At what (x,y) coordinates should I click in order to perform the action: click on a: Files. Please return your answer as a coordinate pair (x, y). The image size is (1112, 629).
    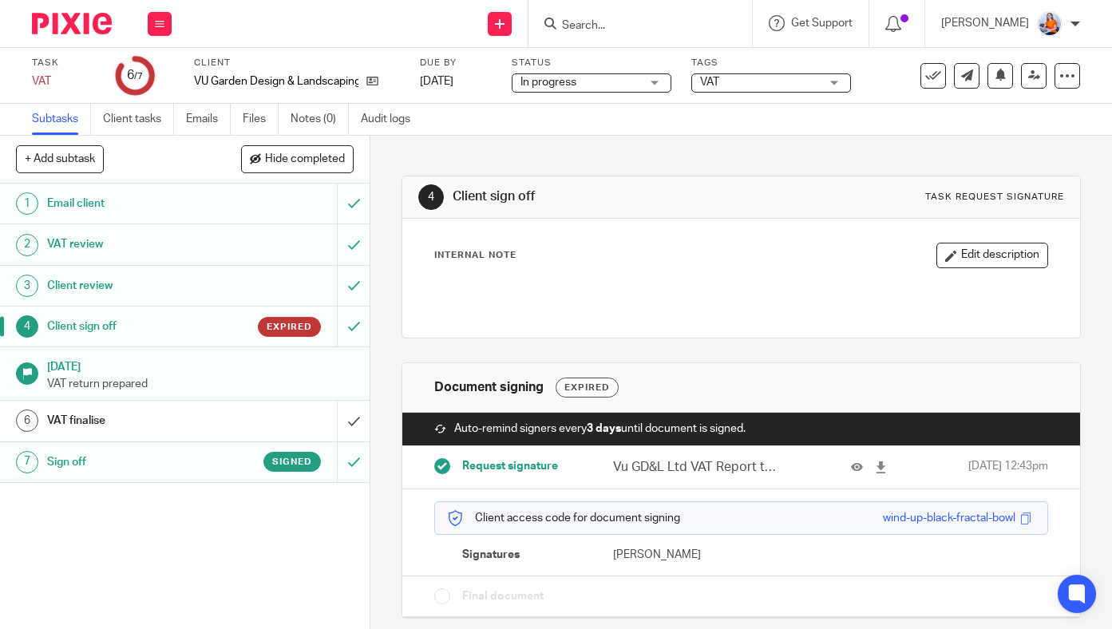
    Looking at the image, I should click on (260, 119).